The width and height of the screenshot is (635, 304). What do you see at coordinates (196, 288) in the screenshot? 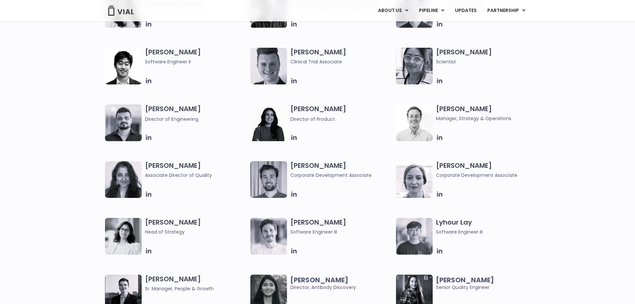
I see `span: Sr. Manager, People & Growth` at bounding box center [196, 288].